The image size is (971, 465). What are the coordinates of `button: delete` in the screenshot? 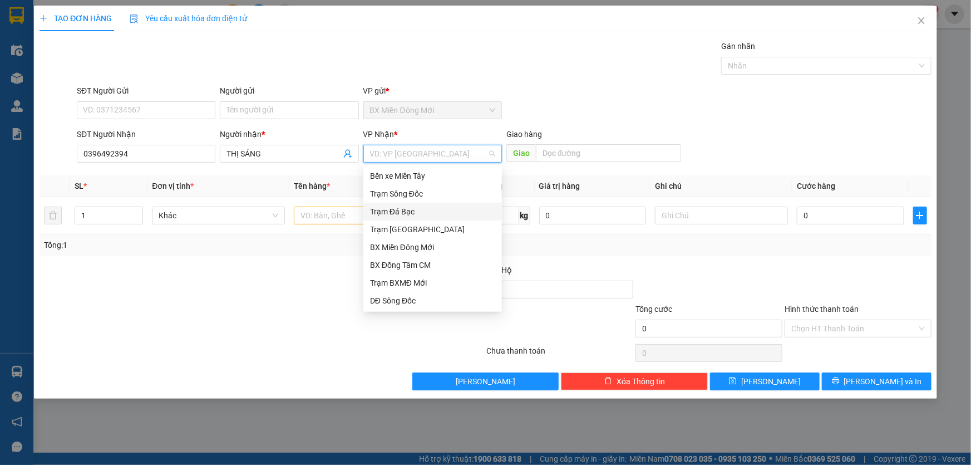 It's located at (53, 215).